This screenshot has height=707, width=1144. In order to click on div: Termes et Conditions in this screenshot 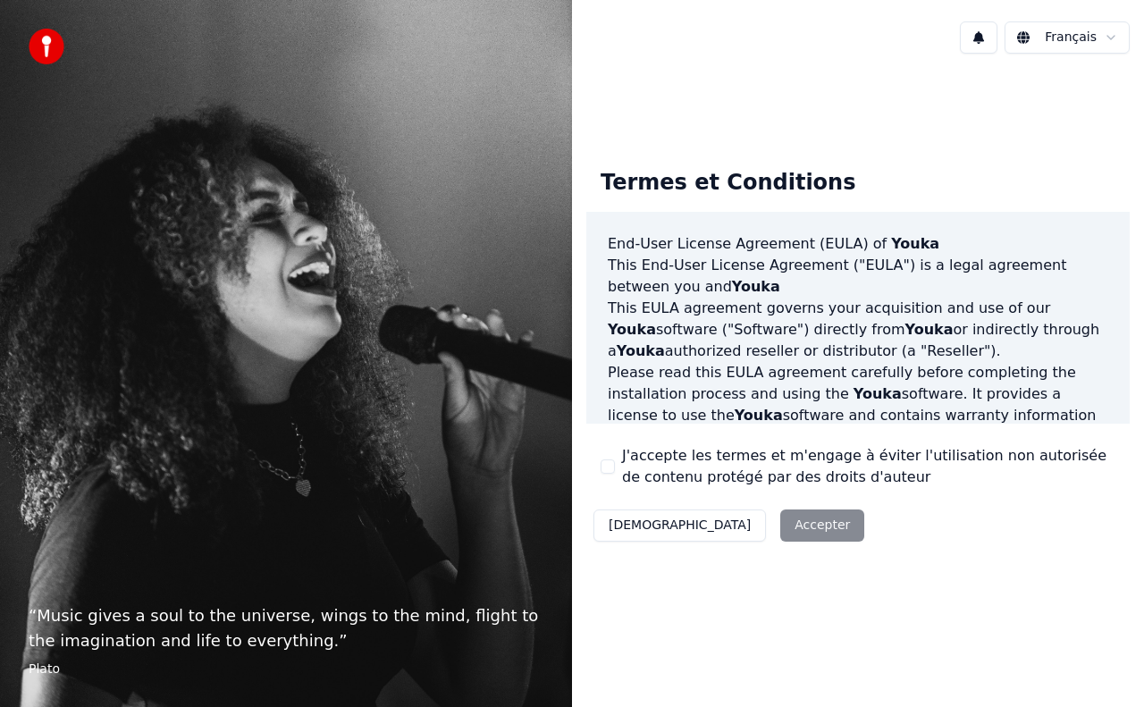, I will do `click(727, 183)`.